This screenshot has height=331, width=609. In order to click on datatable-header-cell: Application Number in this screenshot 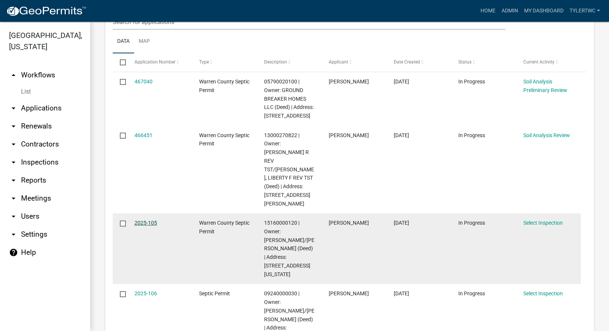, I will do `click(159, 62)`.